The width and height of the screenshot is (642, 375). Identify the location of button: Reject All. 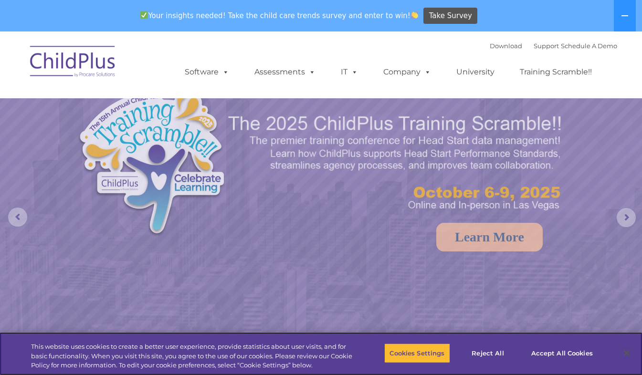
(488, 353).